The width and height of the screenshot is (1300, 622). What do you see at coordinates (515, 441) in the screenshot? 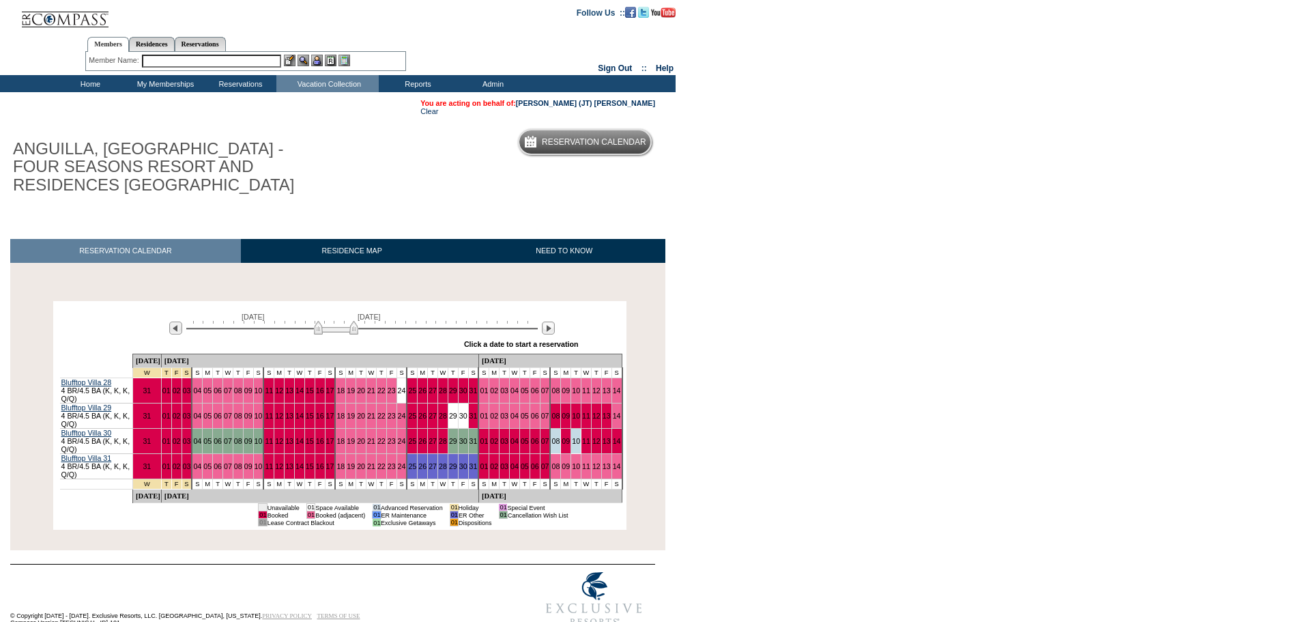
I see `a: 04` at bounding box center [515, 441].